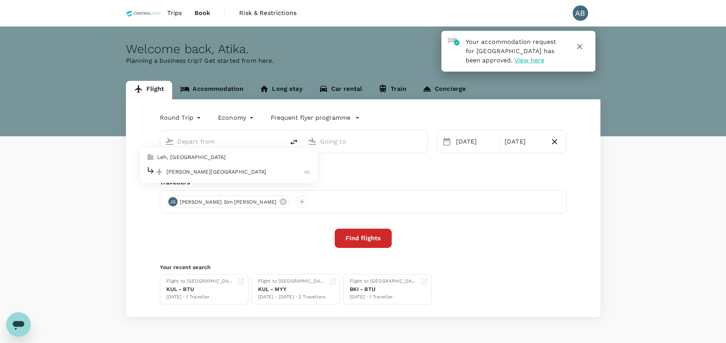  Describe the element at coordinates (268, 13) in the screenshot. I see `span: Risk & Restrictions` at that location.